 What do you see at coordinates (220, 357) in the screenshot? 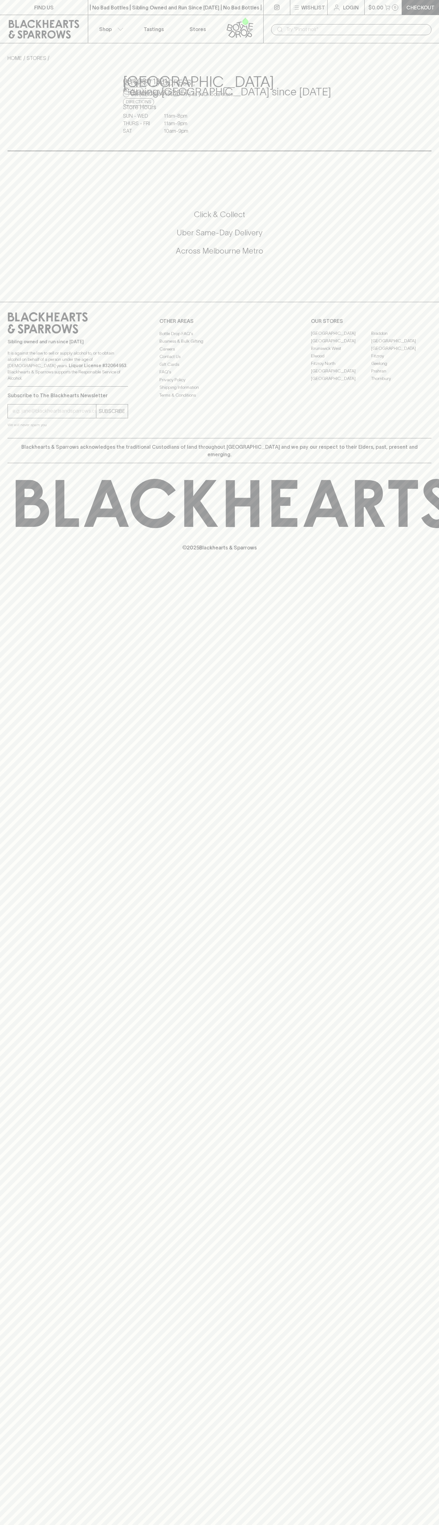
I see `a: Contact Us` at bounding box center [220, 357].